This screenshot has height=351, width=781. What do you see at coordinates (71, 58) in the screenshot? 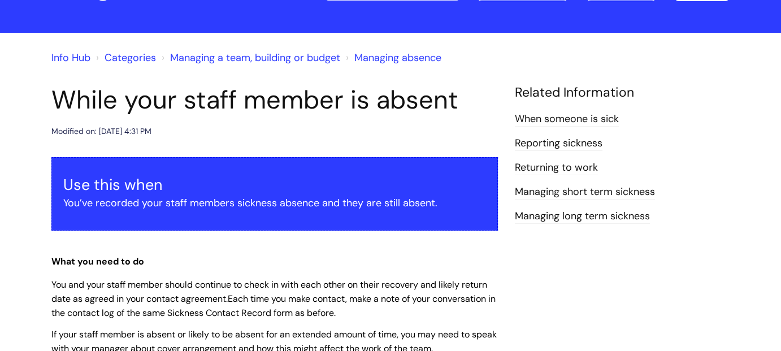
I see `a: Info Hub` at bounding box center [71, 58].